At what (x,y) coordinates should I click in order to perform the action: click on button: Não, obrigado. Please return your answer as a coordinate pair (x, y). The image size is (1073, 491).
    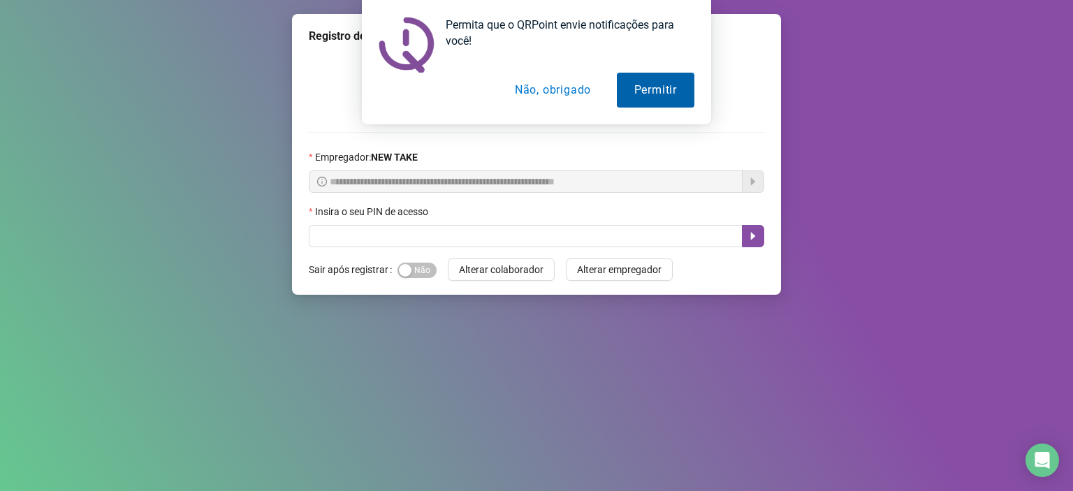
    Looking at the image, I should click on (553, 90).